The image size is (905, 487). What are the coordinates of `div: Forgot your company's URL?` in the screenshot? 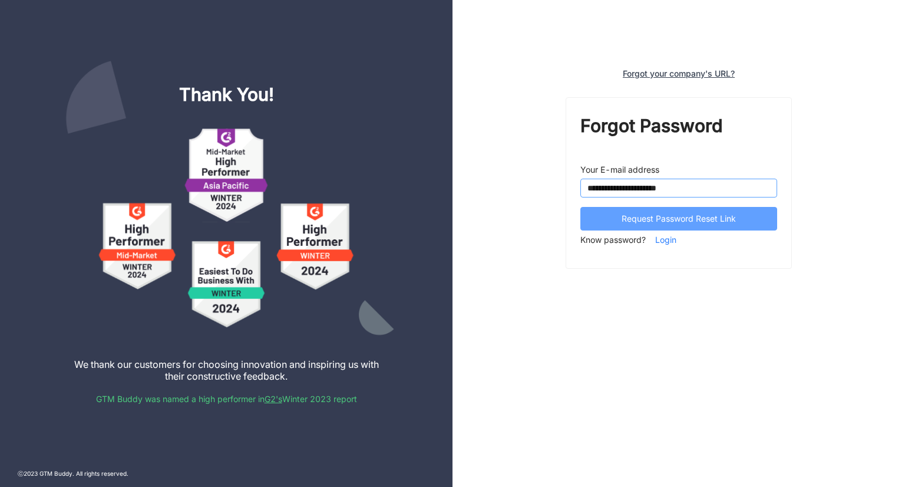 It's located at (679, 73).